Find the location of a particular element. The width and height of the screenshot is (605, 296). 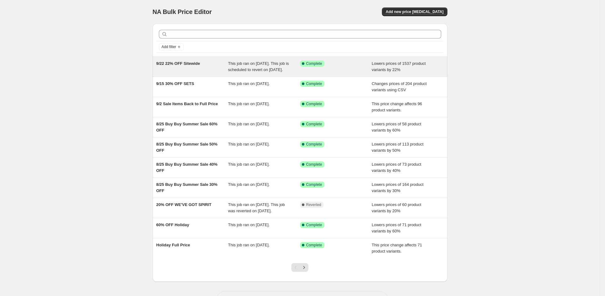

span: Lowers prices of 1537 product variants by 22% is located at coordinates (399, 66).